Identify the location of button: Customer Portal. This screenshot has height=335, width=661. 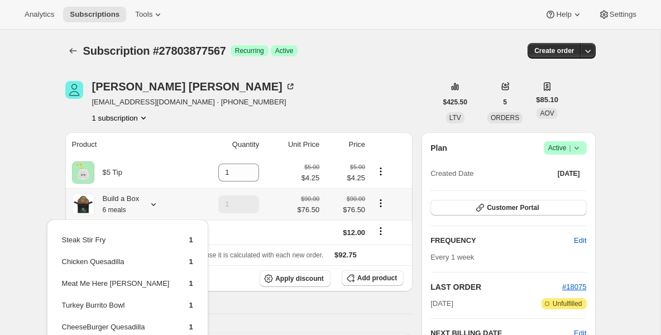
(508, 208).